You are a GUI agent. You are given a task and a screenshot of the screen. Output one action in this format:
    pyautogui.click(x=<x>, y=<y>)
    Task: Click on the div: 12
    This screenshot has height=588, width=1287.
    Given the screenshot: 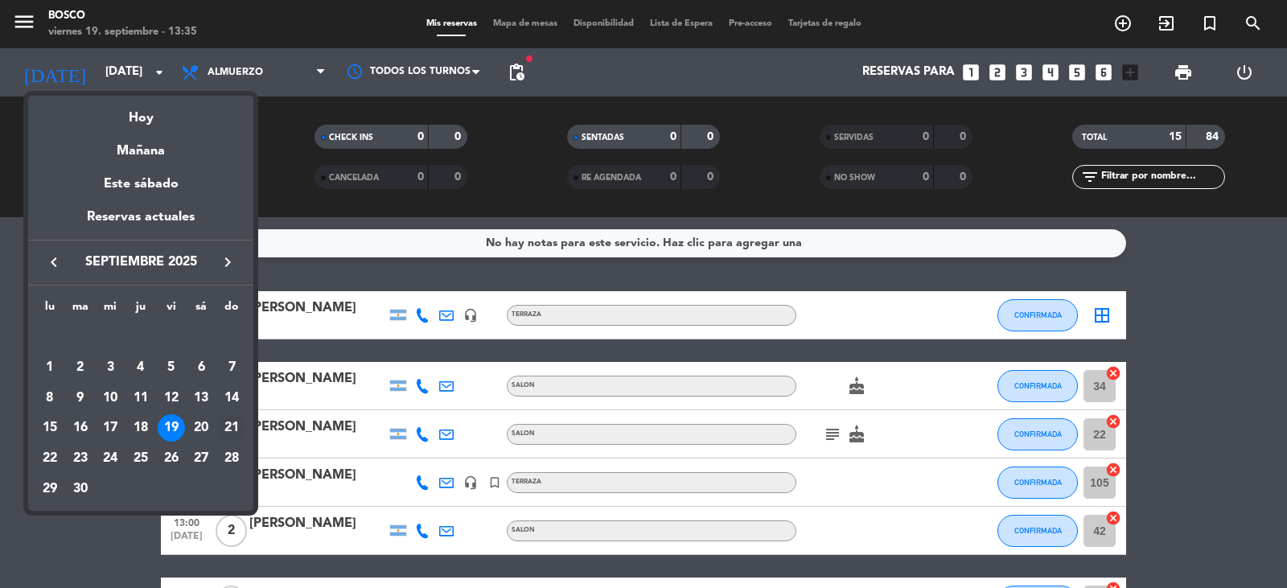 What is the action you would take?
    pyautogui.click(x=171, y=398)
    